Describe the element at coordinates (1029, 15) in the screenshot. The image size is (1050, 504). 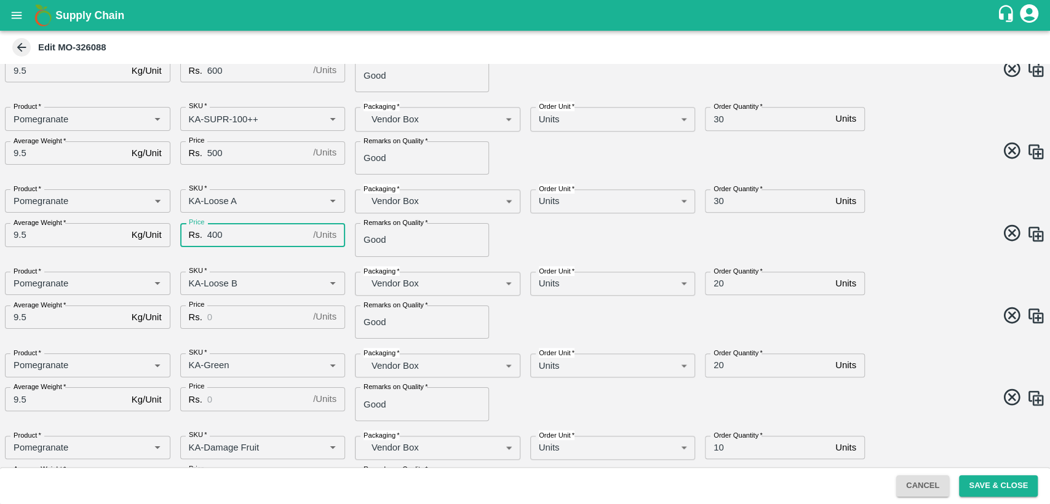
I see `div: account of current user` at that location.